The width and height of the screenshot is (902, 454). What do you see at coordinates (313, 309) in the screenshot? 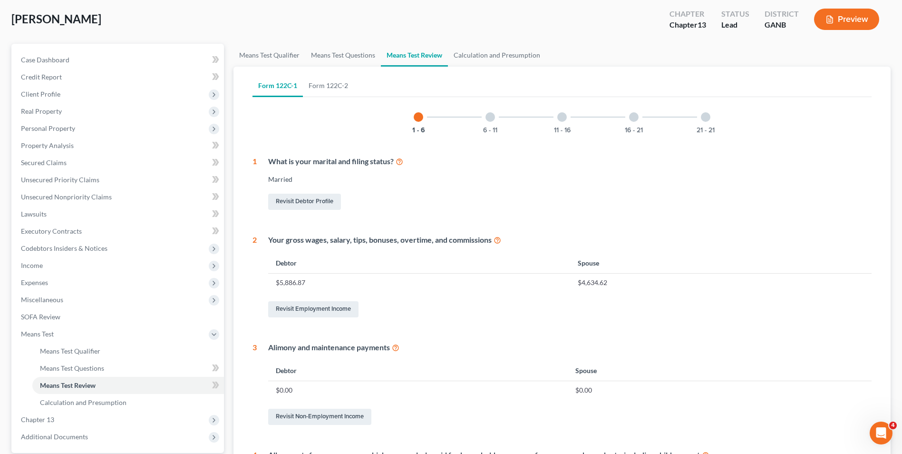
I see `a: Revisit Employment Income` at bounding box center [313, 309].